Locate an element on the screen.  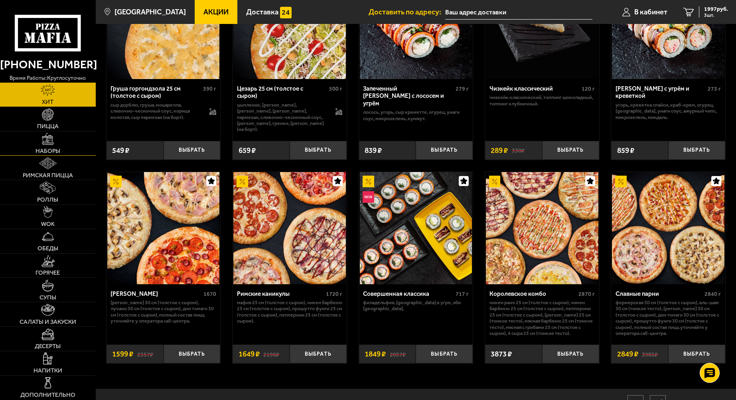
div: Чизкейк классический is located at coordinates (534, 89).